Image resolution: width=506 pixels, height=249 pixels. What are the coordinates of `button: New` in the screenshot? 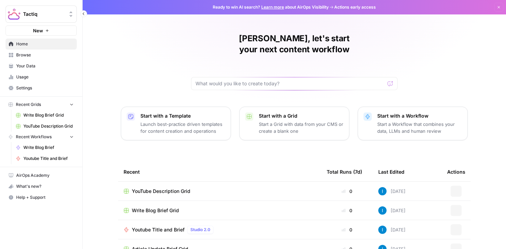 It's located at (41, 31).